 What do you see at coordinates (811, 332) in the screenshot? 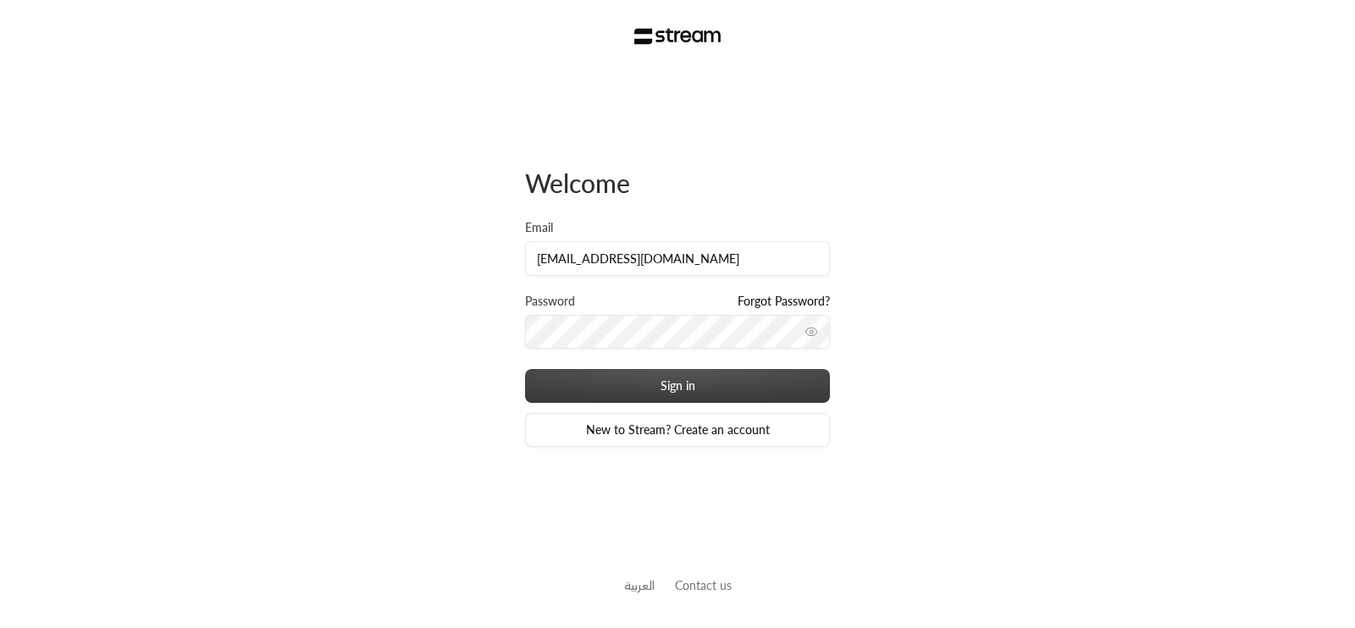
I see `button: toggle password visibility` at bounding box center [811, 332].